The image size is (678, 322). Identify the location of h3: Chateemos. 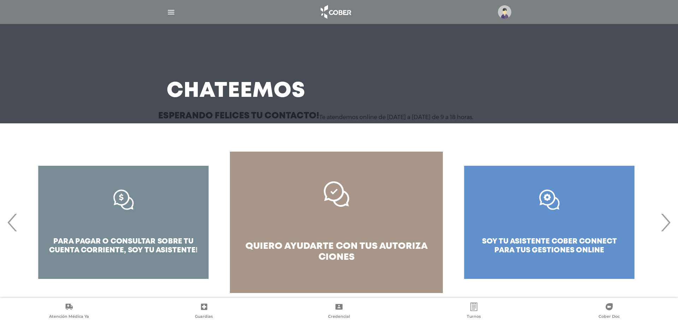
(236, 91).